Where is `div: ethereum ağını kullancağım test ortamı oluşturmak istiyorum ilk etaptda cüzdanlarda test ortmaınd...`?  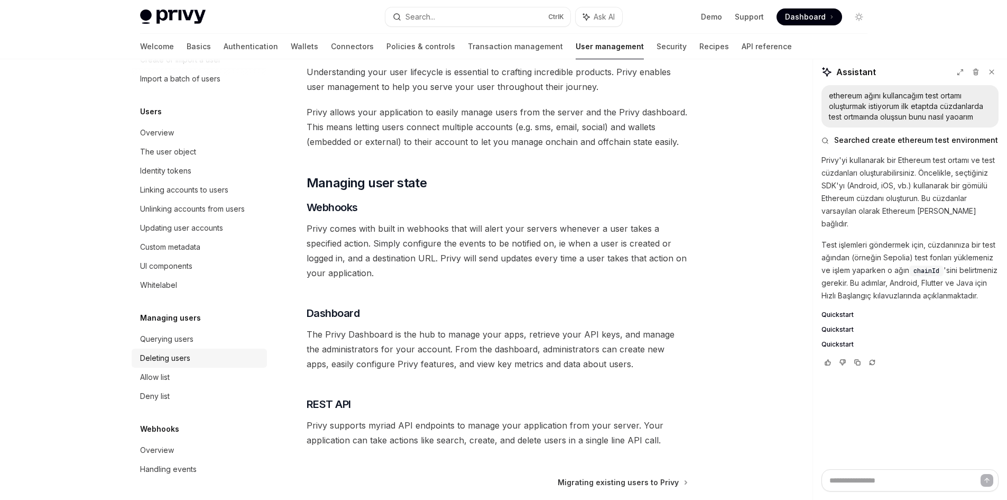 div: ethereum ağını kullancağım test ortamı oluşturmak istiyorum ilk etaptda cüzdanlarda test ortmaınd... is located at coordinates (910, 106).